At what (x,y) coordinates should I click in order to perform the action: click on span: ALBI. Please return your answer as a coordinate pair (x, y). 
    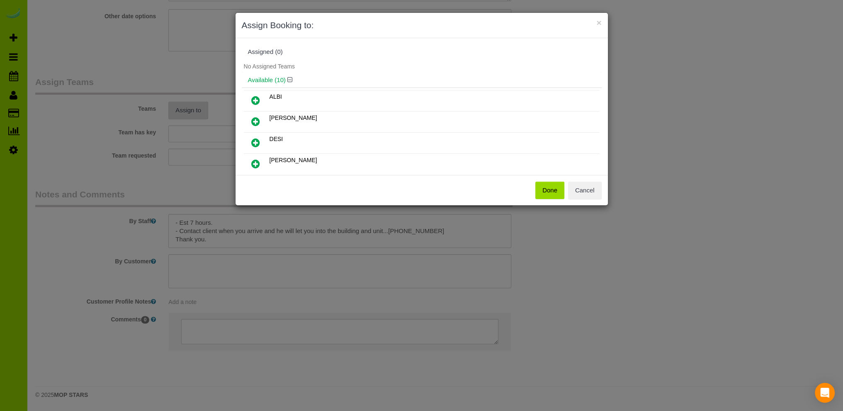
    Looking at the image, I should click on (276, 97).